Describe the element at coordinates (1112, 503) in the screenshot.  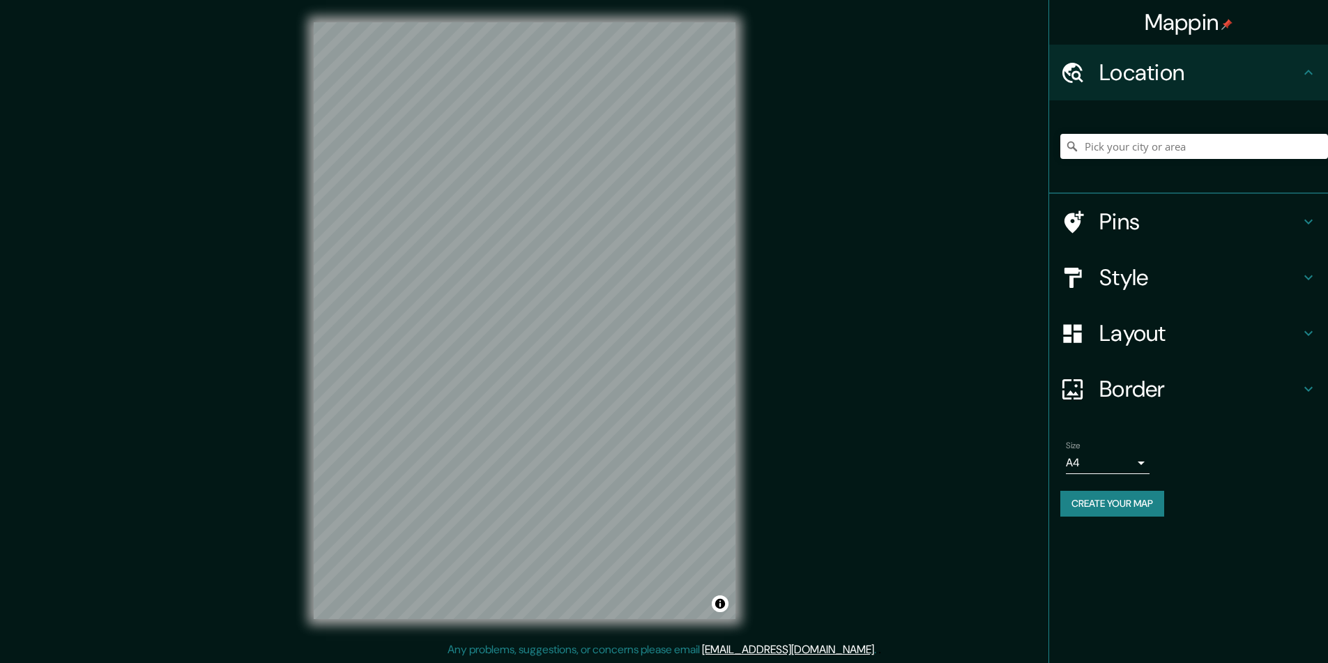
I see `button: Create your map` at that location.